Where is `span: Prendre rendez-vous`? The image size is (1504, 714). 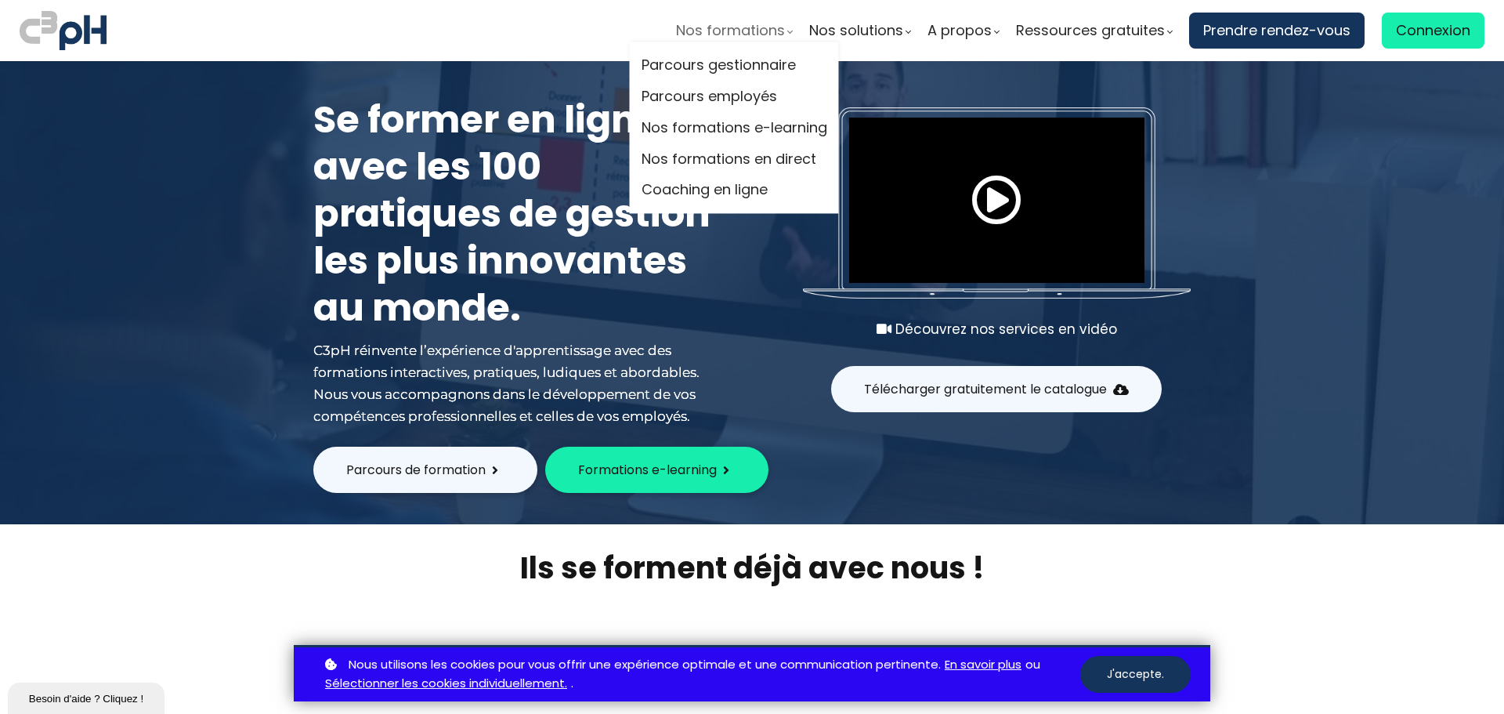
span: Prendre rendez-vous is located at coordinates (1277, 31).